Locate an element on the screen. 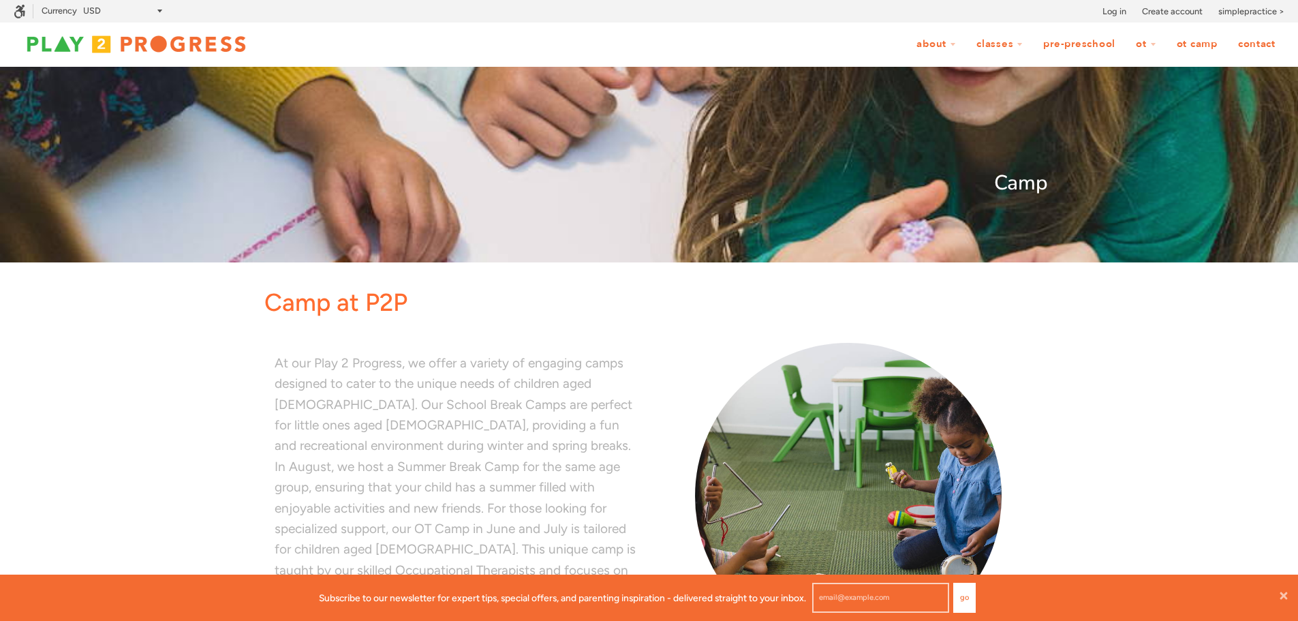 This screenshot has width=1298, height=621. a: Create account is located at coordinates (1172, 12).